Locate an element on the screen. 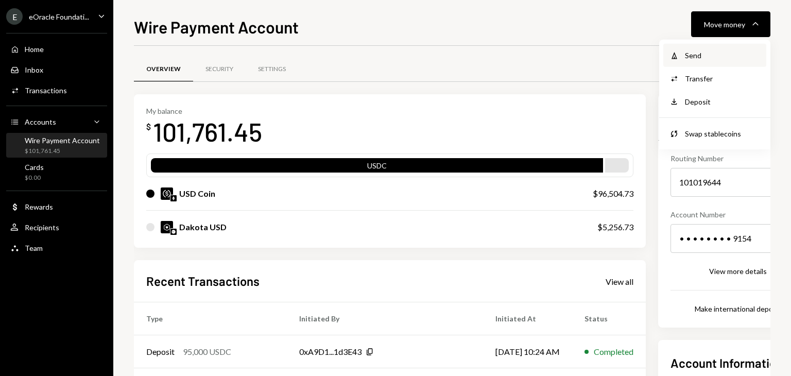 Image resolution: width=791 pixels, height=376 pixels. div: Transactions is located at coordinates (46, 90).